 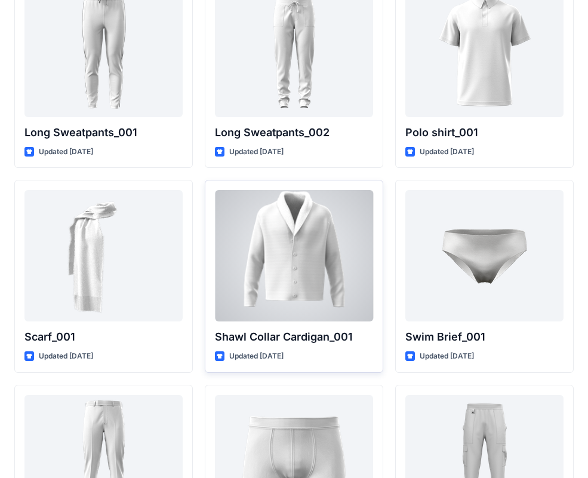 I want to click on p: Swim Brief_001, so click(x=484, y=337).